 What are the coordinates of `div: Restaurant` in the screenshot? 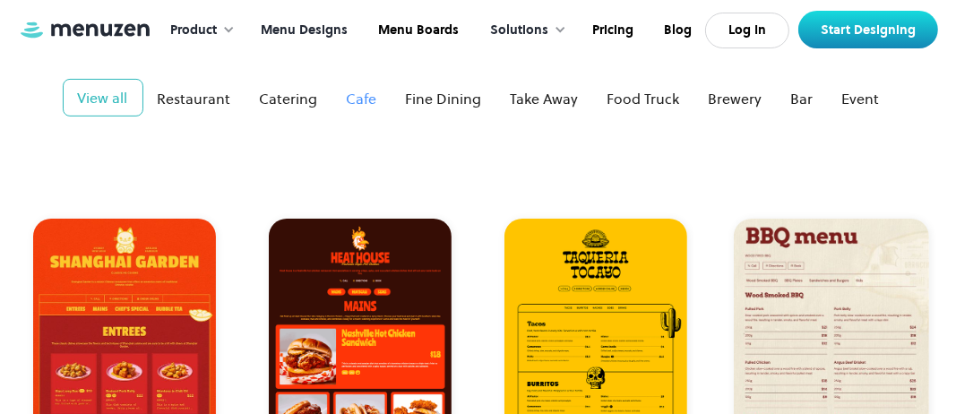 It's located at (194, 99).